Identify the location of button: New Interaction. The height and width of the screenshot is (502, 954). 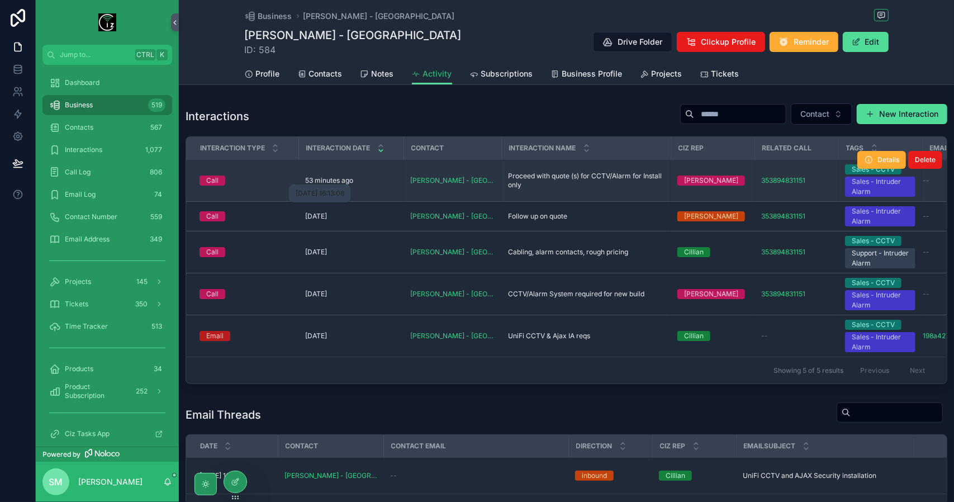
(902, 114).